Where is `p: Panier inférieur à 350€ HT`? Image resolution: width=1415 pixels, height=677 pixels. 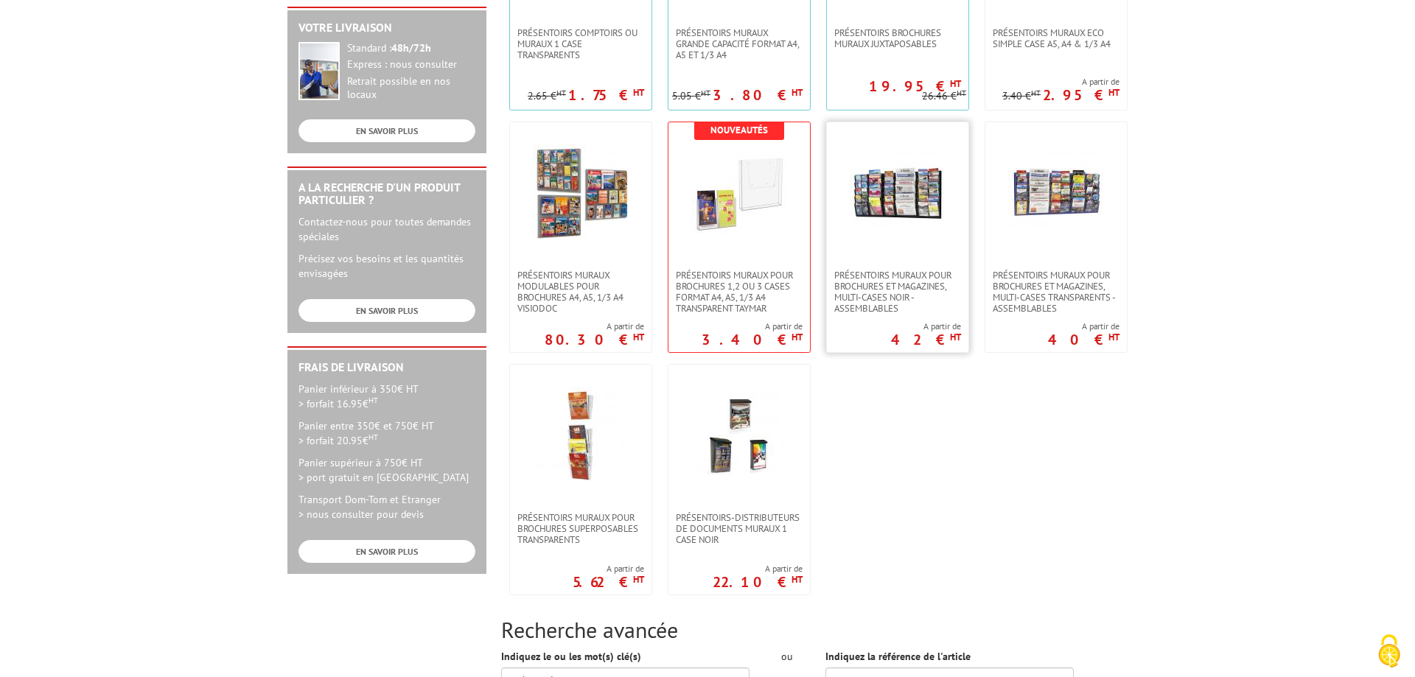 p: Panier inférieur à 350€ HT is located at coordinates (387, 397).